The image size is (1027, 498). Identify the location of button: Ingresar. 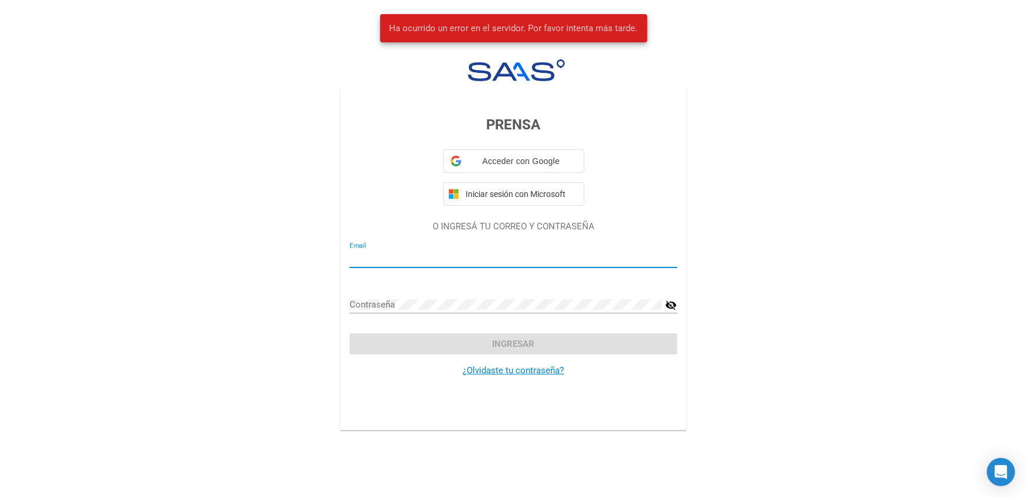
(513, 344).